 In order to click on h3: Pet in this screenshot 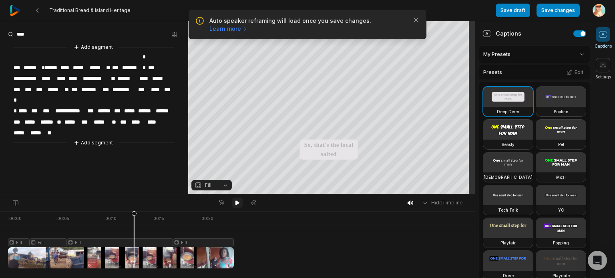, I will do `click(561, 145)`.